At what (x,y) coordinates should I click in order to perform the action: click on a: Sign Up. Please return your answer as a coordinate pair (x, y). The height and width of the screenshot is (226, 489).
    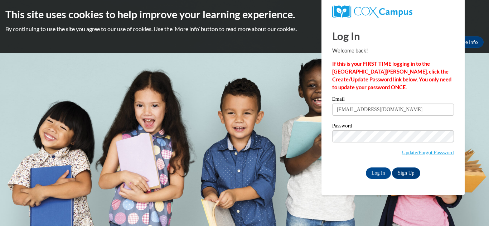
    Looking at the image, I should click on (406, 173).